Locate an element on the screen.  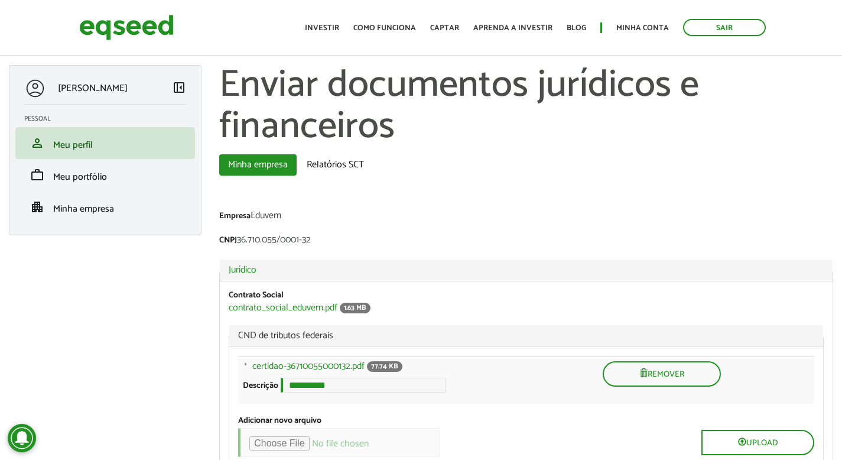
a: personMeu perfil is located at coordinates (105, 143).